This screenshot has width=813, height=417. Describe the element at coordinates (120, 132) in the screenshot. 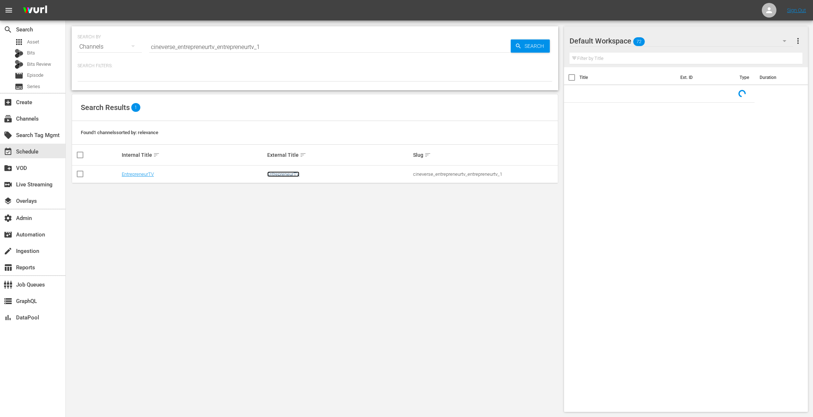

I see `span: Found 1 channels sorted by: relevance` at that location.